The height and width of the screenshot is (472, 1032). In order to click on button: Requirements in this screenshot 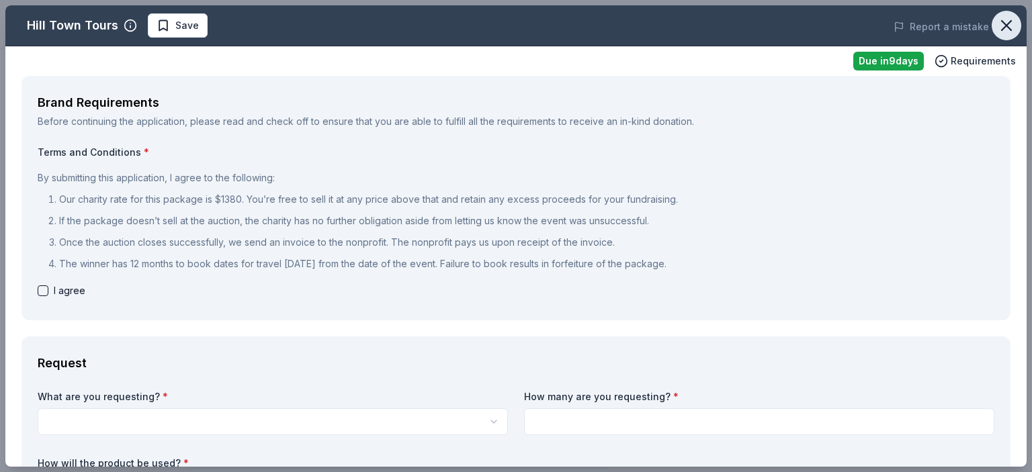, I will do `click(975, 61)`.